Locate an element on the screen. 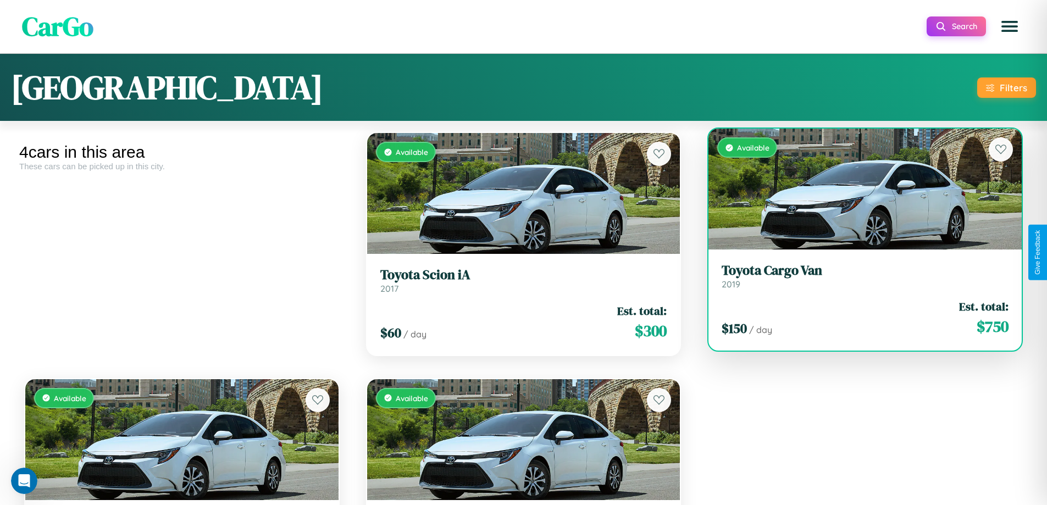  h3: Toyota Cargo Van is located at coordinates (865, 270).